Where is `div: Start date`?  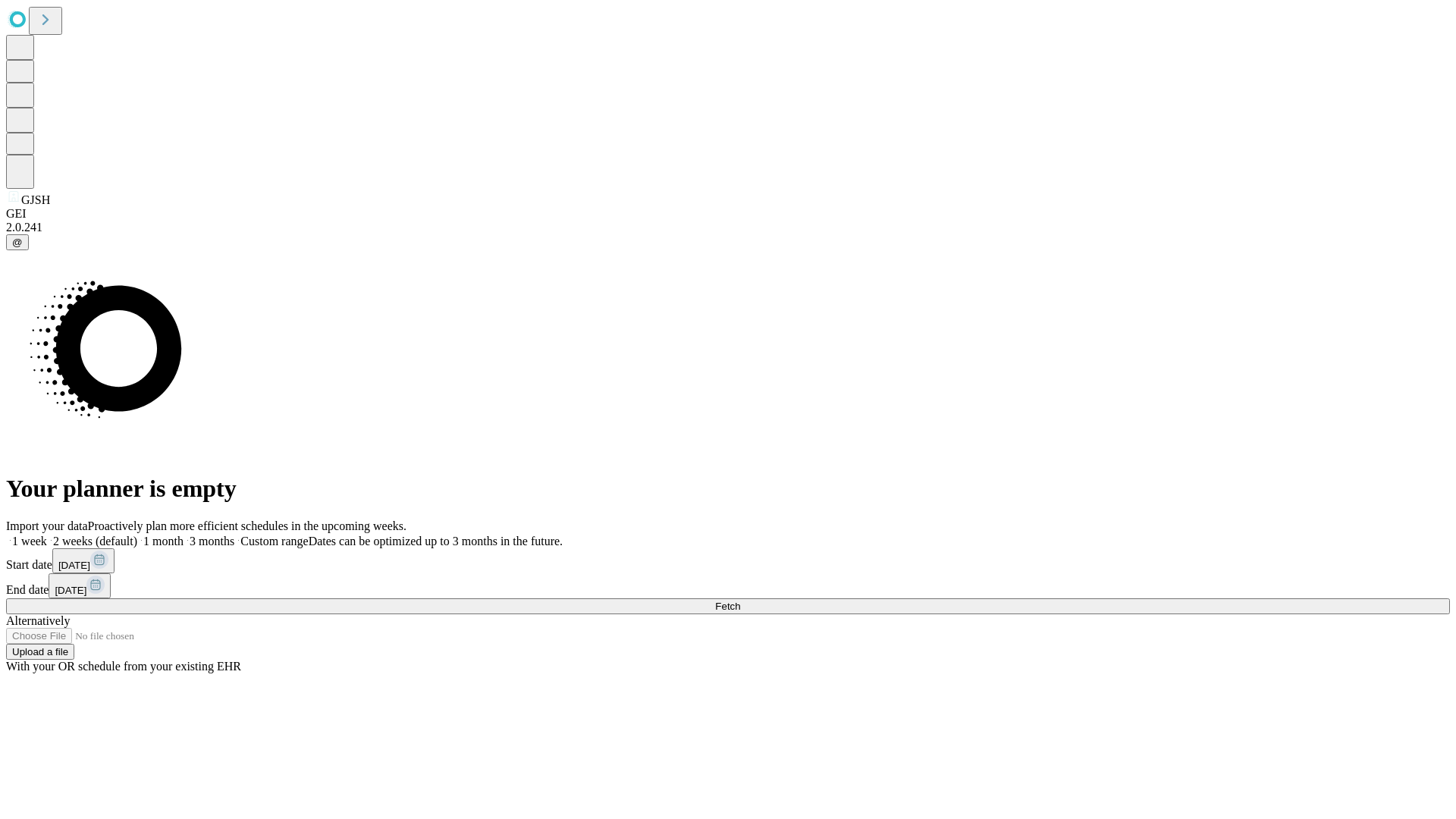 div: Start date is located at coordinates (728, 560).